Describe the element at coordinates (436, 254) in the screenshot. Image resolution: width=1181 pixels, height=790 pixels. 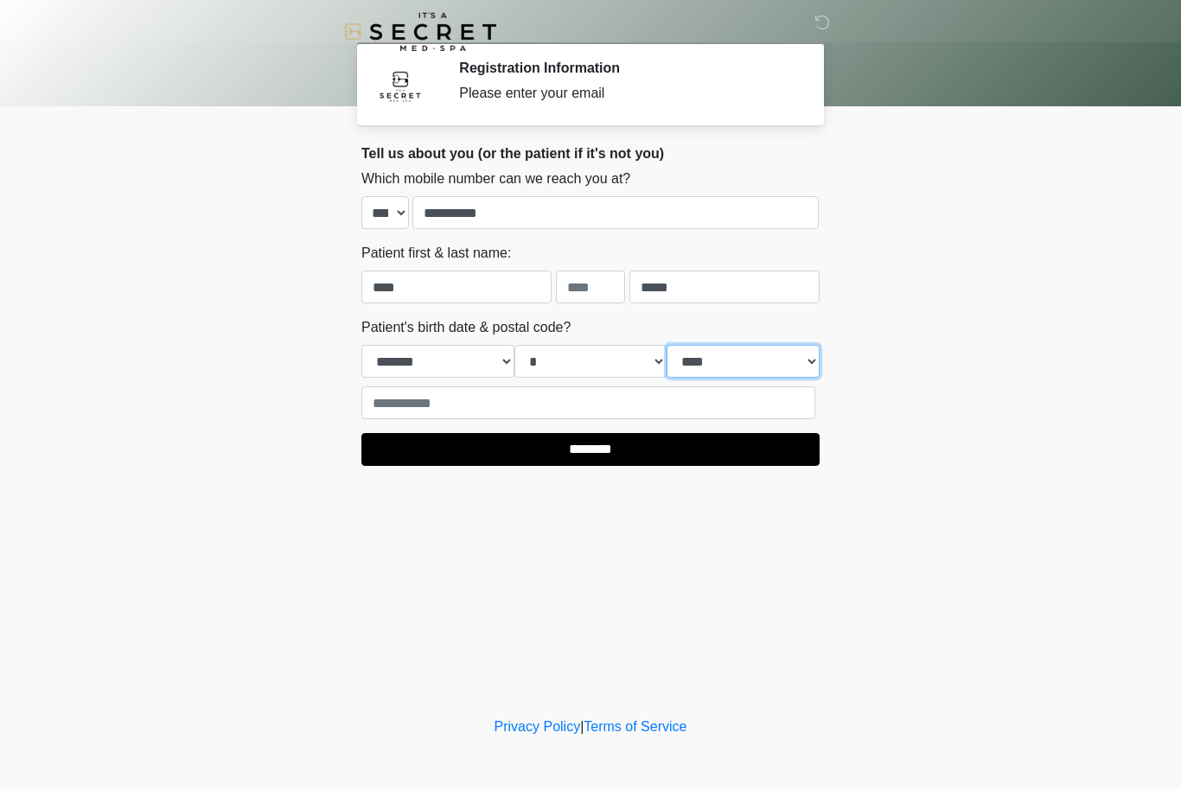
I see `label: Patient first & last name:` at that location.